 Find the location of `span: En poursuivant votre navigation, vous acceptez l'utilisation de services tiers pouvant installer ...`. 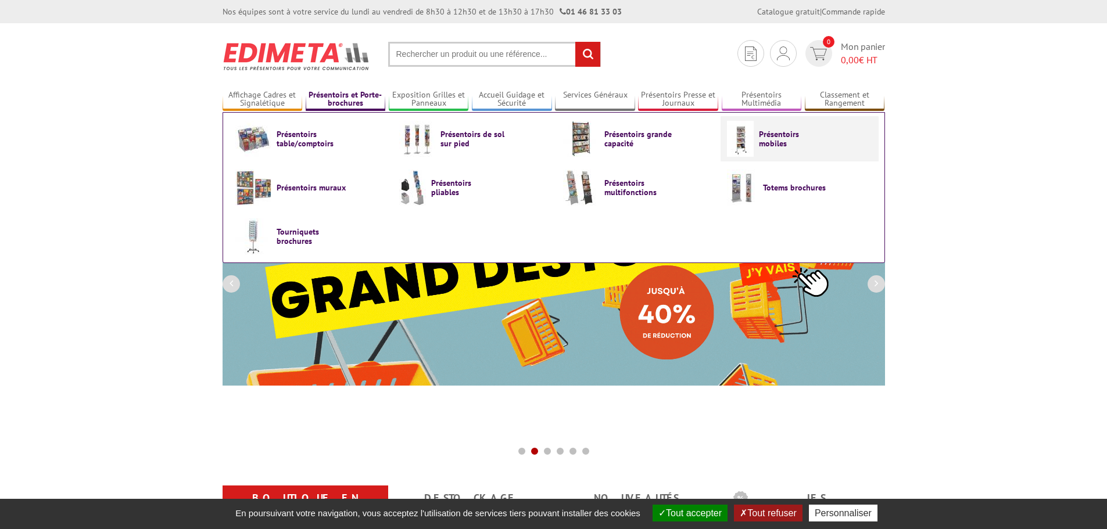

span: En poursuivant votre navigation, vous acceptez l'utilisation de services tiers pouvant installer ... is located at coordinates (437, 513).